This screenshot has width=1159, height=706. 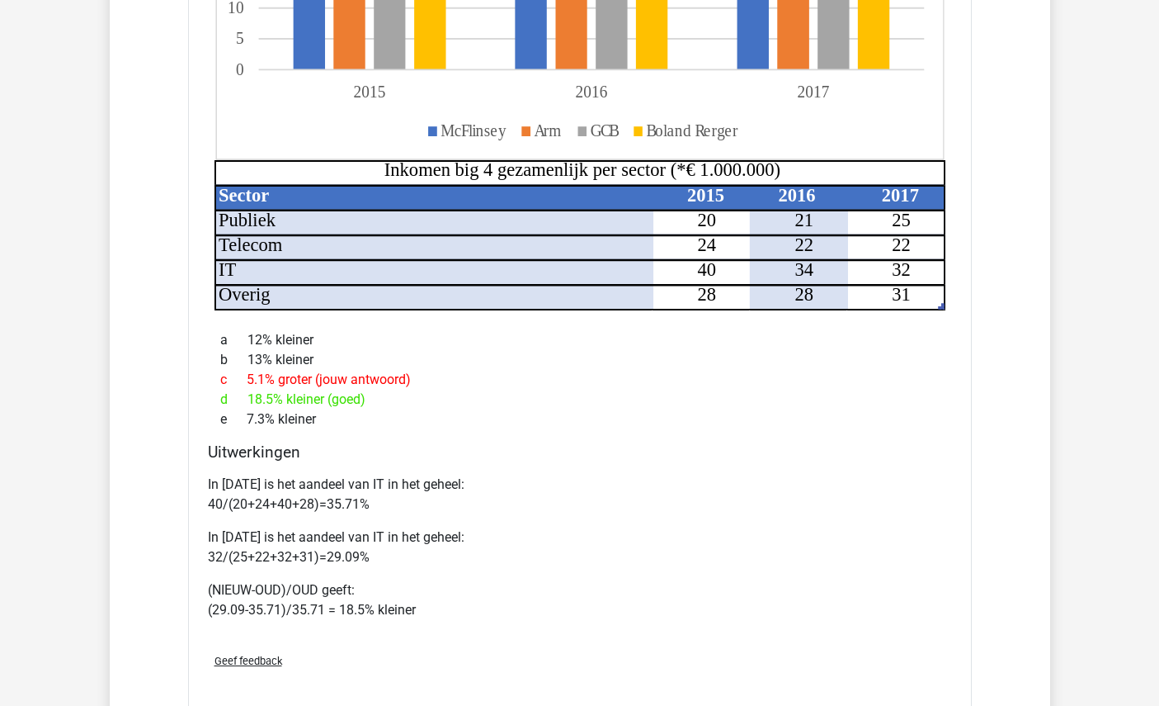 I want to click on span: b, so click(x=234, y=360).